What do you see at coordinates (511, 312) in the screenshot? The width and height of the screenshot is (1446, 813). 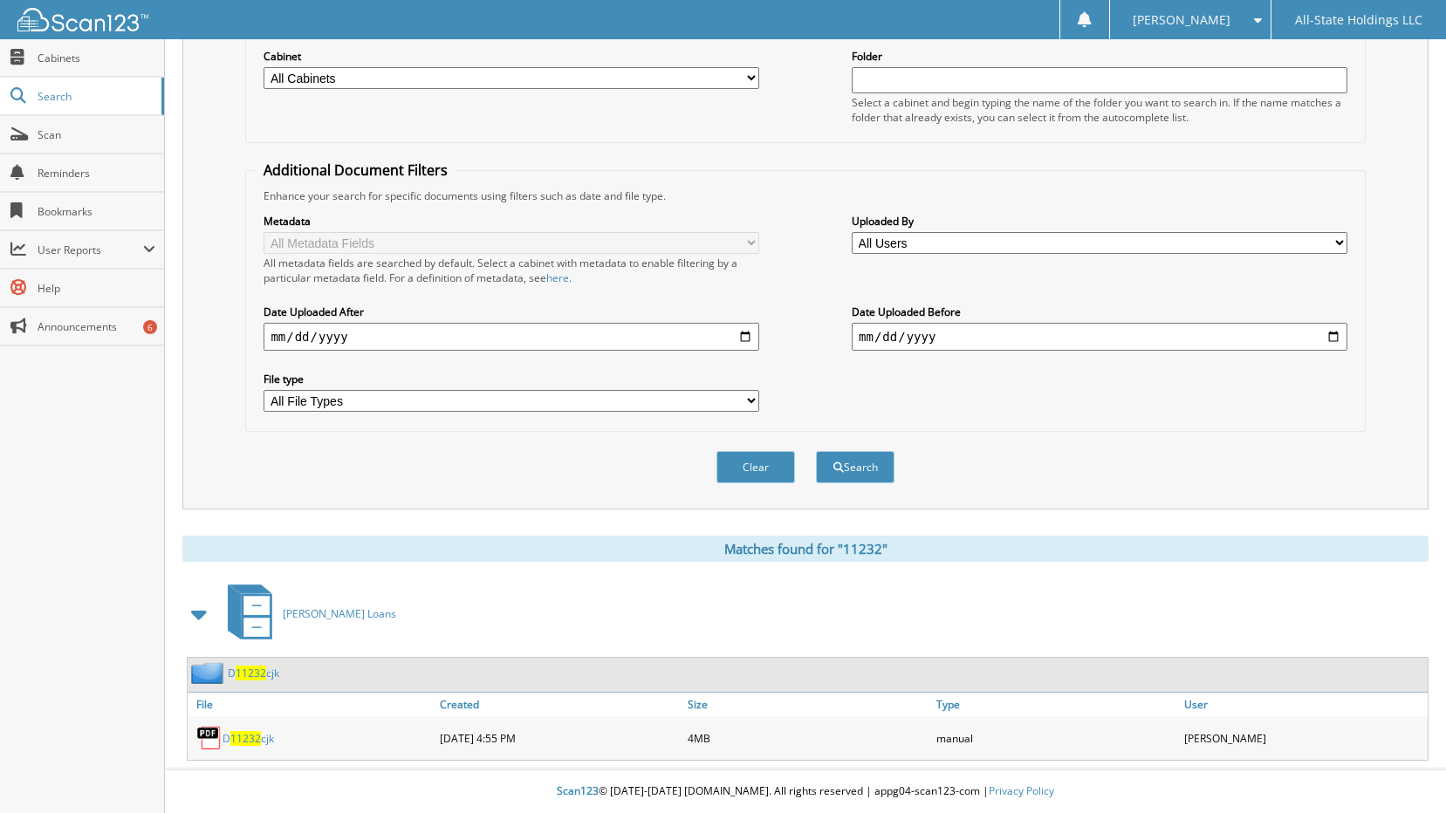 I see `label: Date Uploaded After` at bounding box center [511, 312].